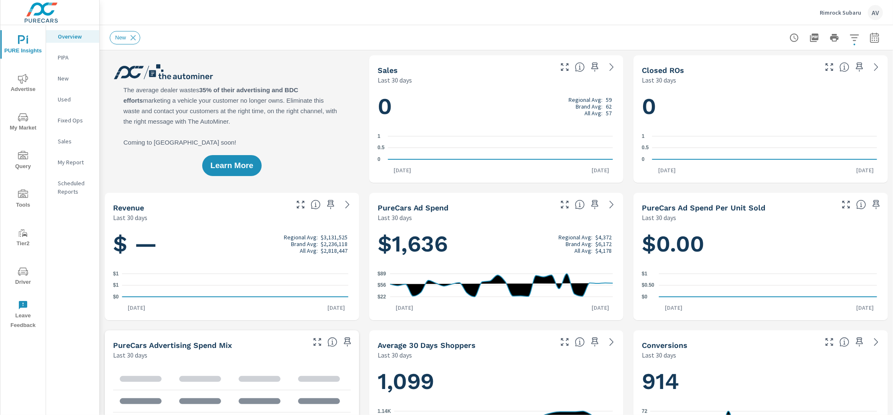 The height and width of the screenshot is (415, 893). Describe the element at coordinates (72, 162) in the screenshot. I see `div: My Report` at that location.